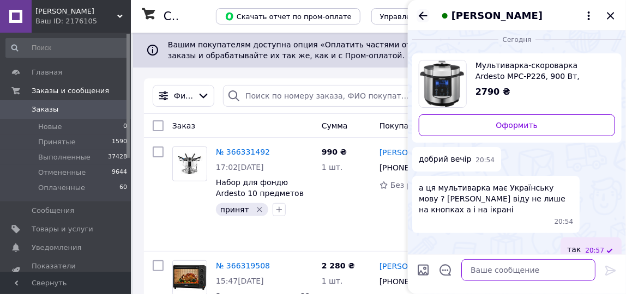  I want to click on span: Сумма, so click(335, 126).